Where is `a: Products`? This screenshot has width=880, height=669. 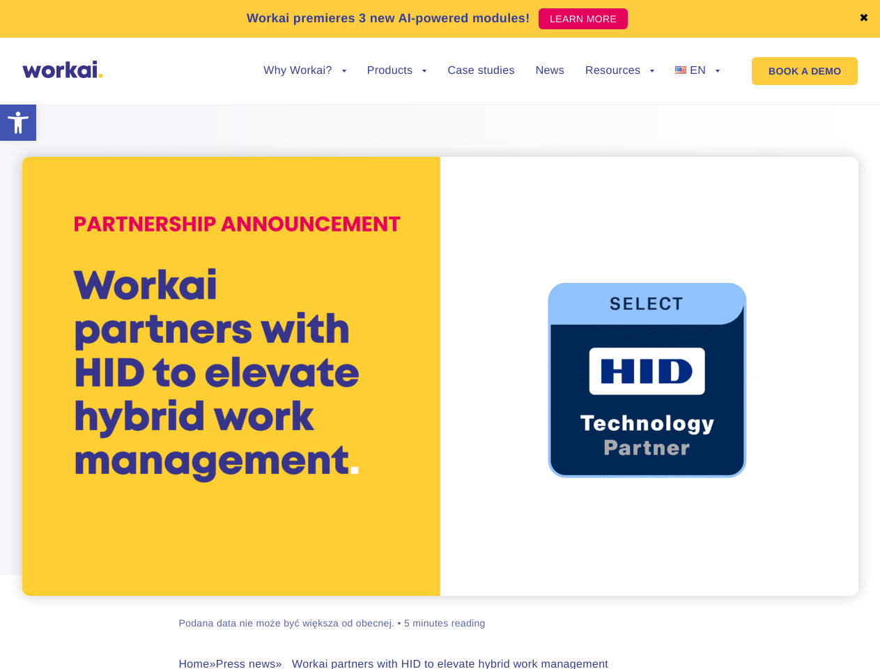
a: Products is located at coordinates (397, 71).